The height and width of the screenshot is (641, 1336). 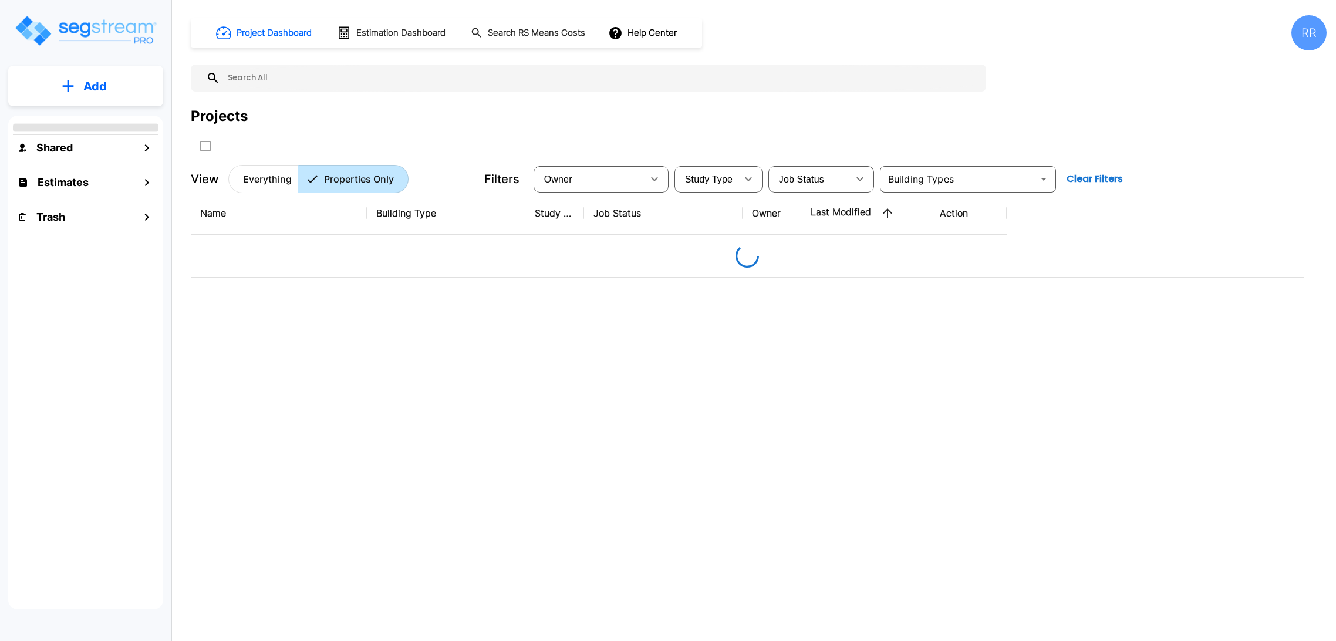 What do you see at coordinates (219, 116) in the screenshot?
I see `div: Projects` at bounding box center [219, 116].